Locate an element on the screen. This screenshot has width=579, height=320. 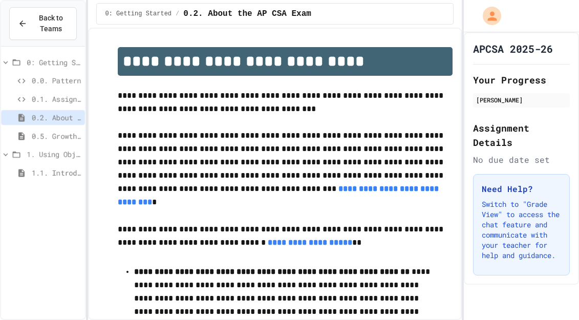
h1: APCSA 2025-26 is located at coordinates (513, 49).